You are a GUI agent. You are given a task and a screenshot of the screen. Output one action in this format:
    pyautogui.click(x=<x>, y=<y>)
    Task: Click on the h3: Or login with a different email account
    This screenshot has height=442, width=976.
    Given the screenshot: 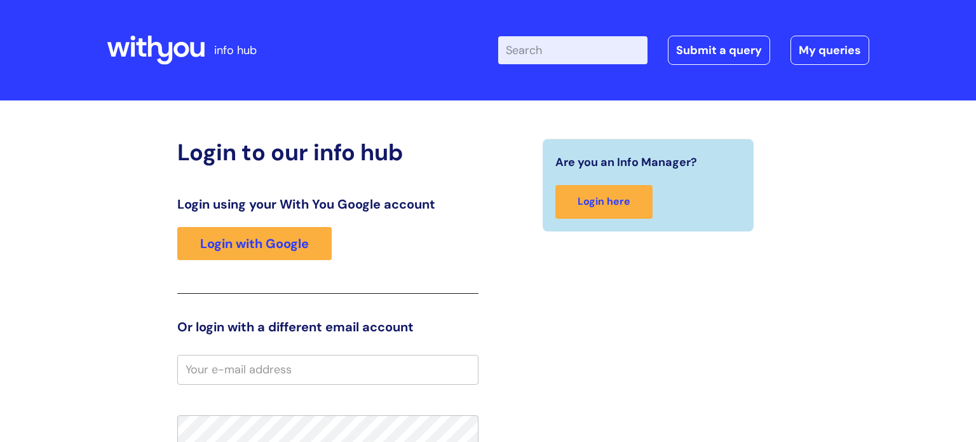 What is the action you would take?
    pyautogui.click(x=328, y=327)
    